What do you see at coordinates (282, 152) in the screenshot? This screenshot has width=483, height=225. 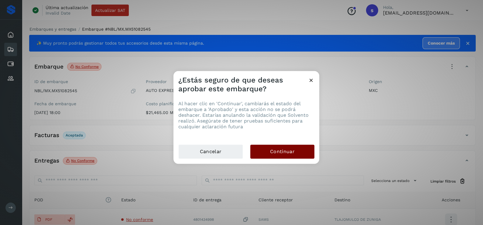 I see `button: Continuar` at bounding box center [282, 152].